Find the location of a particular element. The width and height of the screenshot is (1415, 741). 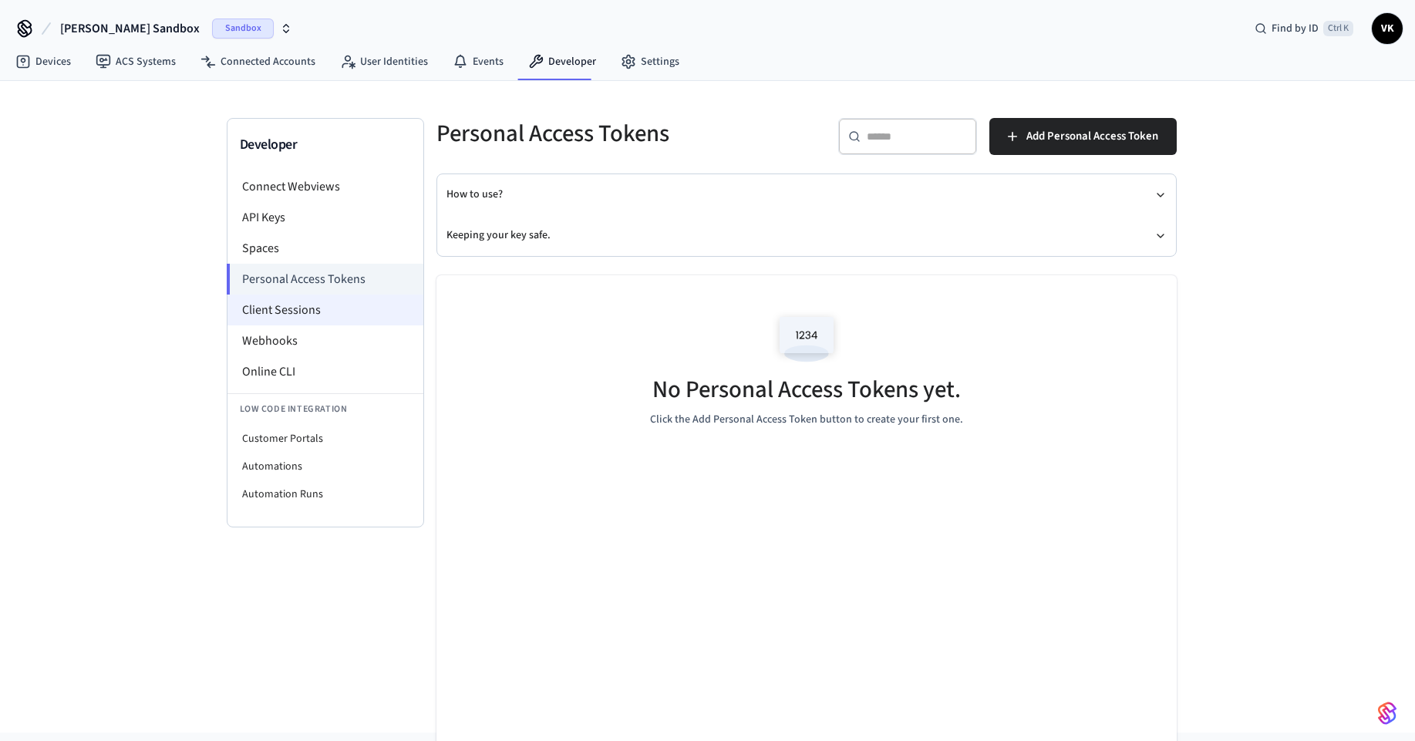

p: Click the Add Personal Access Token button to create your first one. is located at coordinates (807, 420).